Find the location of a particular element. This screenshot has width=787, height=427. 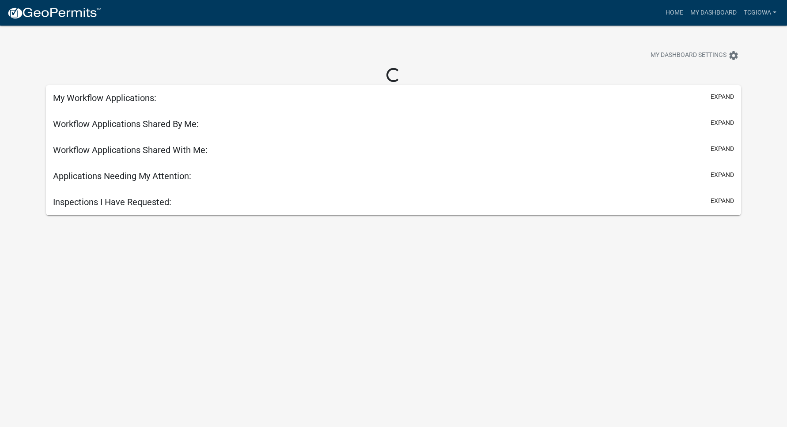

h5: Workflow Applications Shared With Me: is located at coordinates (130, 150).